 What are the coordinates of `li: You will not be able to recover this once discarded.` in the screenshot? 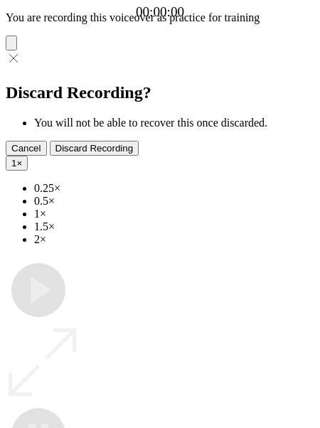 It's located at (174, 123).